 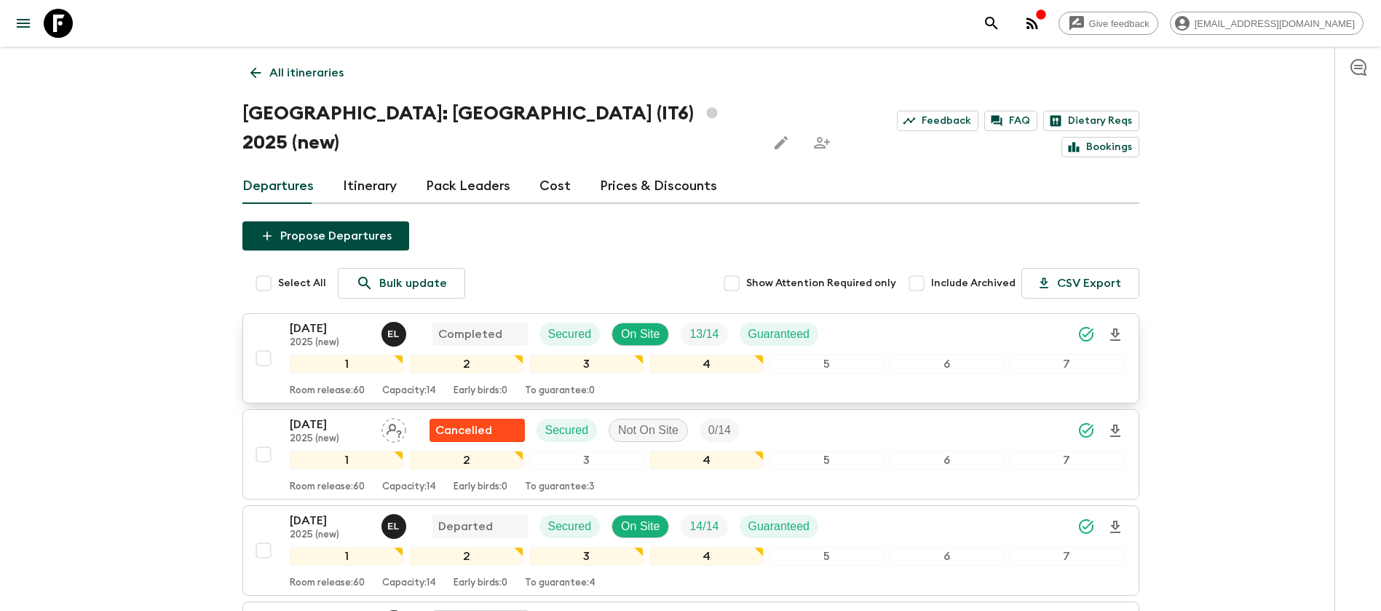 I want to click on a: Bulk update, so click(x=401, y=283).